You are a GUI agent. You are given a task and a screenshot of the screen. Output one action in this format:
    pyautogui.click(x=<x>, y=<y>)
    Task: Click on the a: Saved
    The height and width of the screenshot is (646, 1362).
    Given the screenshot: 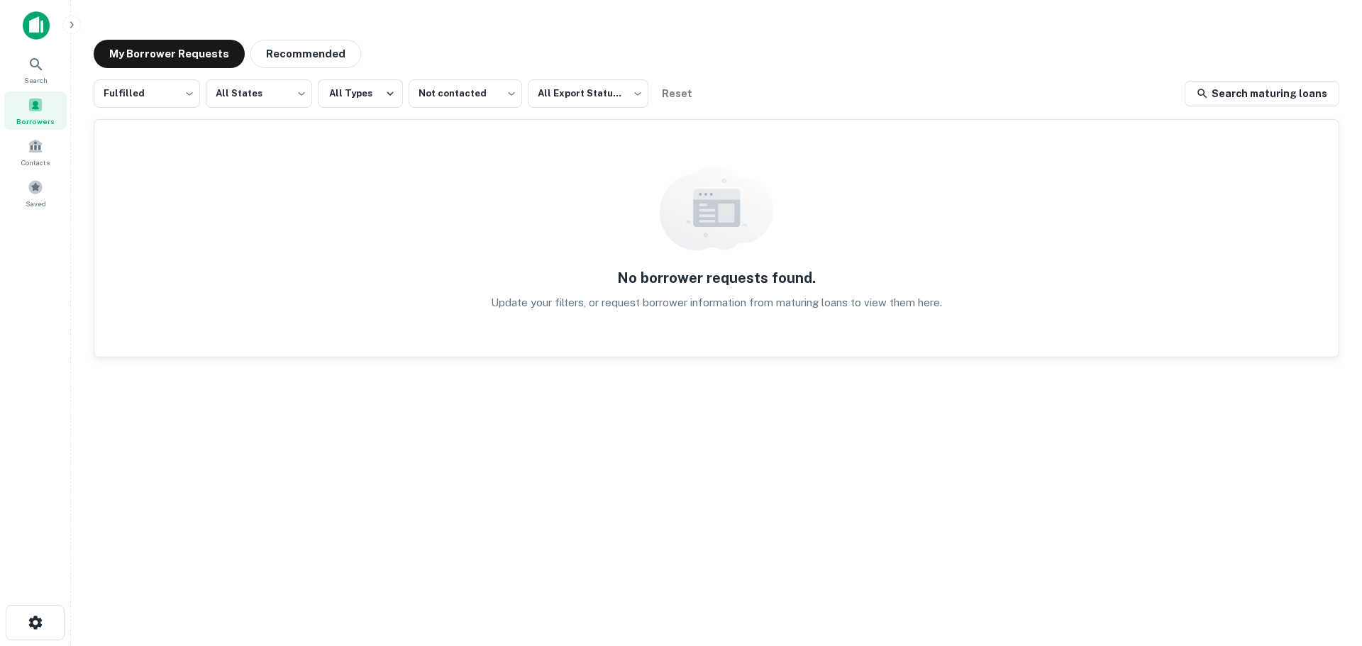 What is the action you would take?
    pyautogui.click(x=35, y=193)
    